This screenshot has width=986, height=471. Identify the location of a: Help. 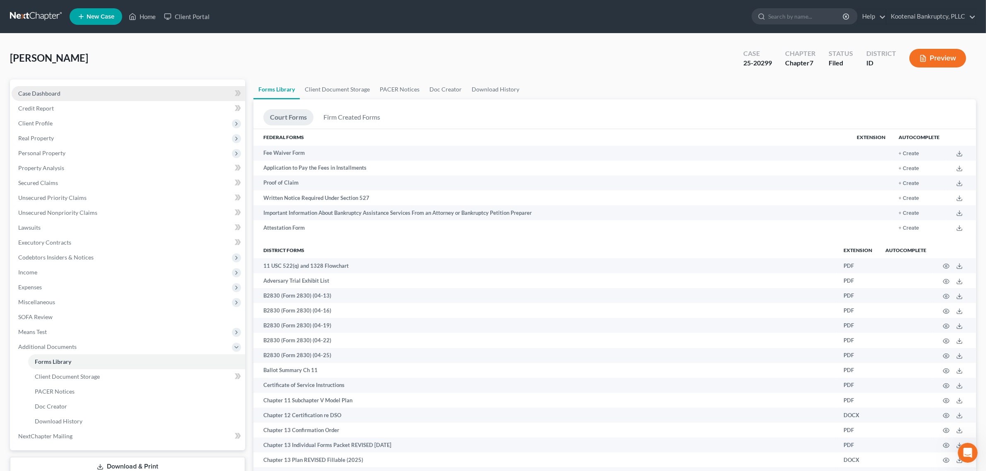
(871, 17).